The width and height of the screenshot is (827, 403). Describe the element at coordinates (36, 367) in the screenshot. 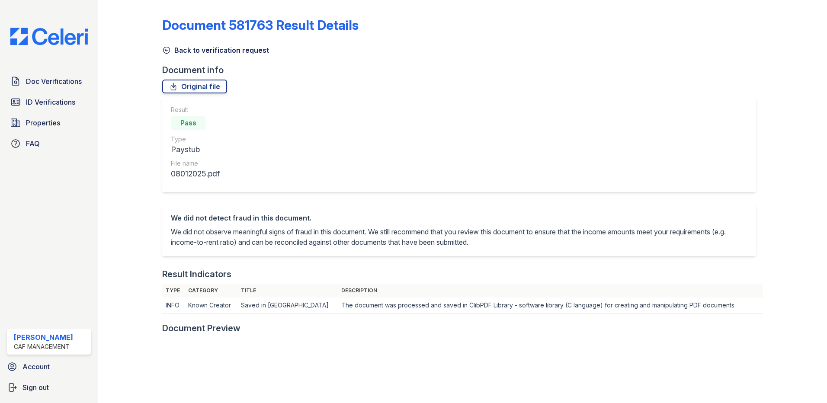

I see `span: Account` at that location.